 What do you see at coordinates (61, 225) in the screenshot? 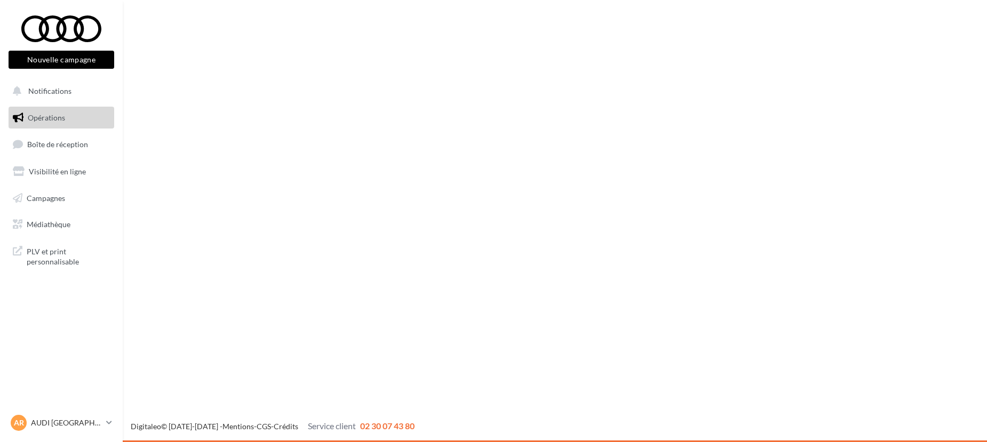
I see `a: Médiathèque` at bounding box center [61, 225].